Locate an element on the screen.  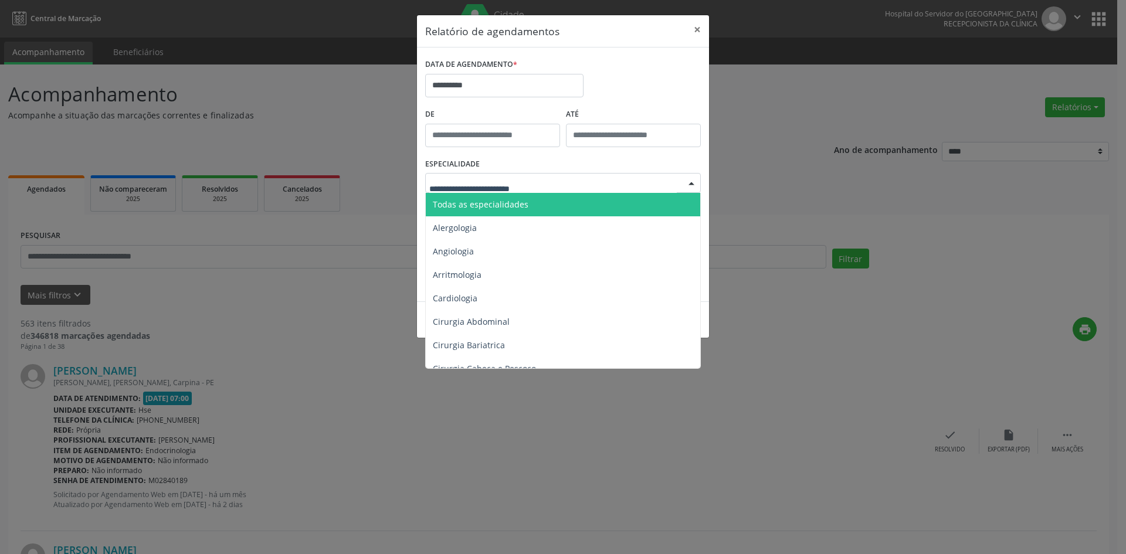
label: ATÉ is located at coordinates (633, 114).